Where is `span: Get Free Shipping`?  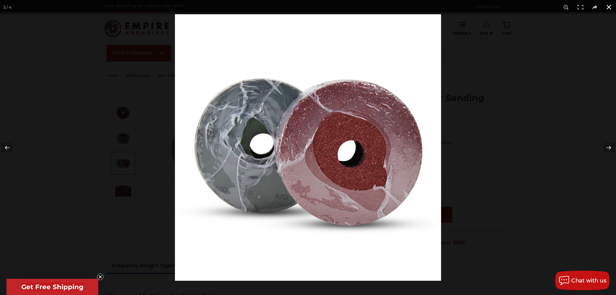
span: Get Free Shipping is located at coordinates (52, 287).